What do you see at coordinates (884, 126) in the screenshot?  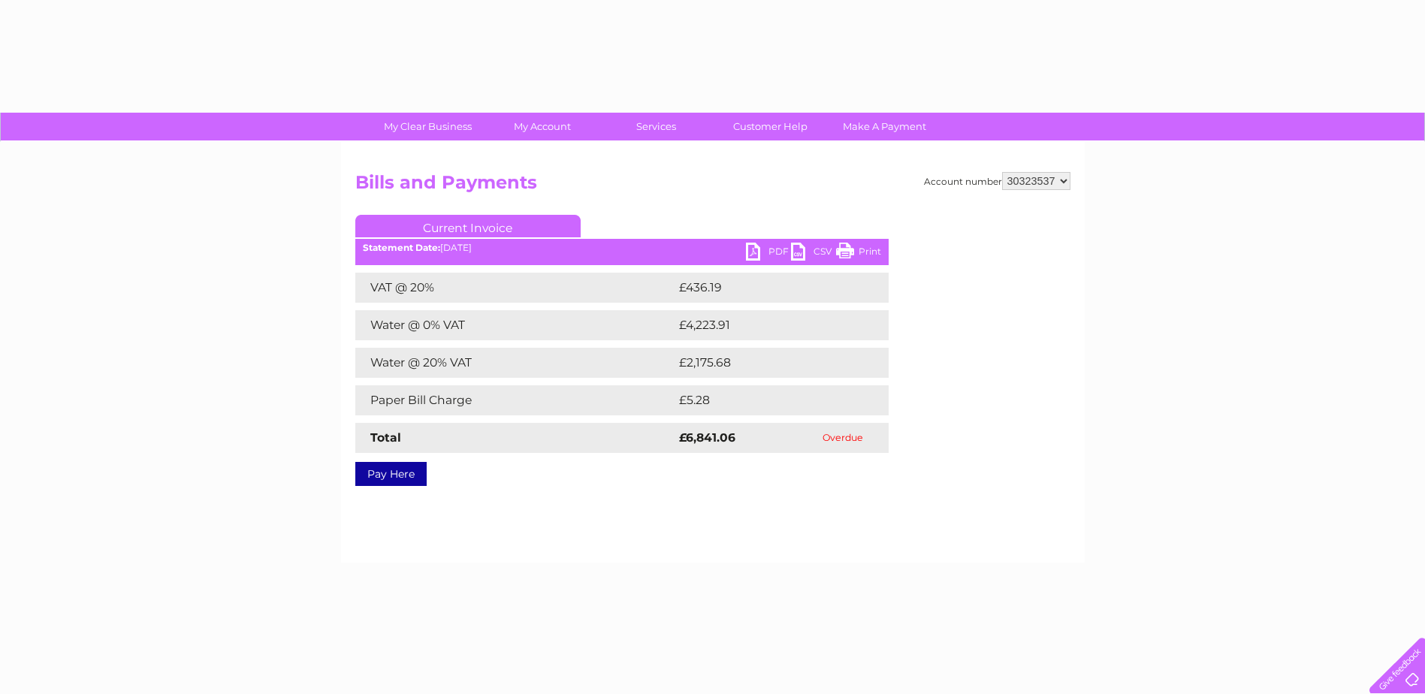 I see `a: Make A Payment` at bounding box center [884, 126].